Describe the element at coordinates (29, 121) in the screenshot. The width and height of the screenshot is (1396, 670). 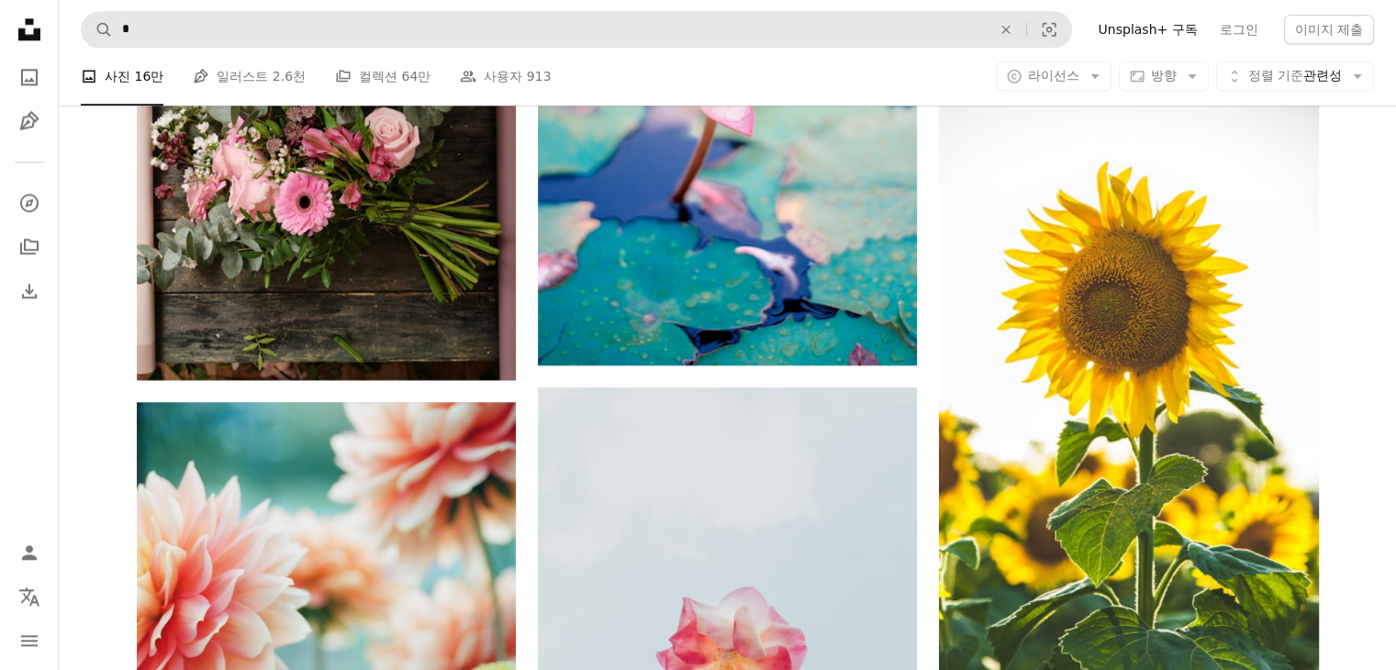
I see `a: 일러스트` at that location.